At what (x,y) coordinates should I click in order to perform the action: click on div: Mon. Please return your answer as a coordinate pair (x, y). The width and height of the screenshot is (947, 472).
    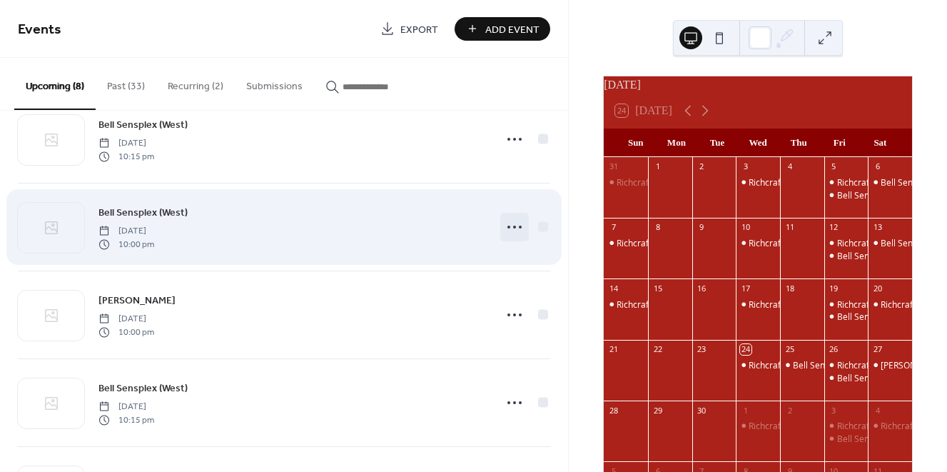
    Looking at the image, I should click on (676, 143).